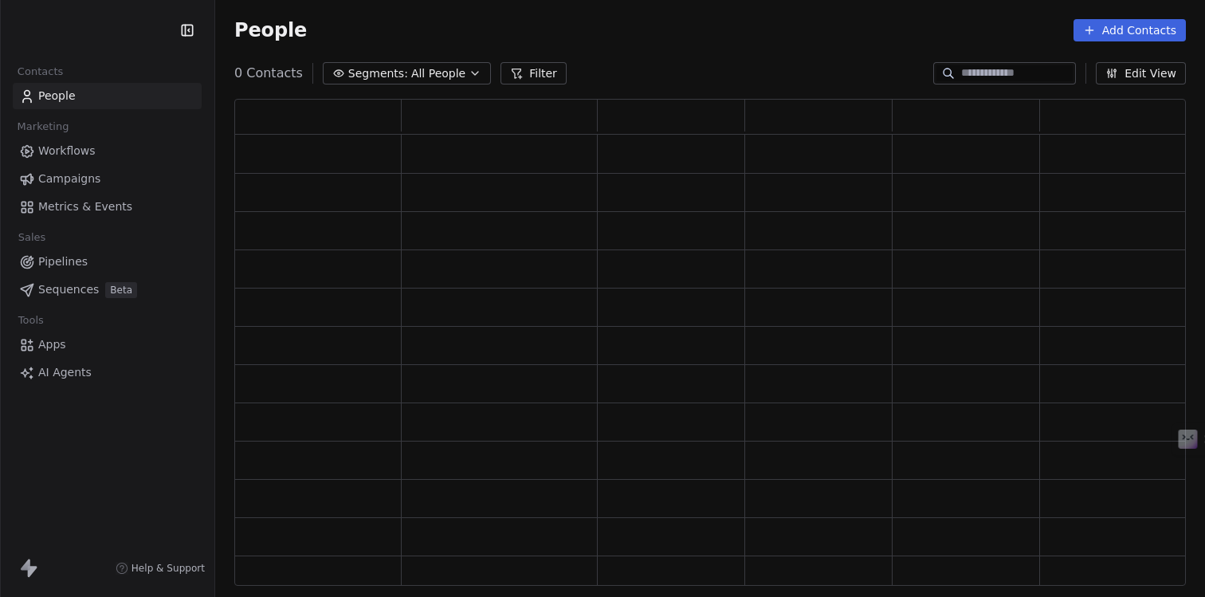 Image resolution: width=1205 pixels, height=597 pixels. Describe the element at coordinates (107, 206) in the screenshot. I see `a: Metrics & Events` at that location.